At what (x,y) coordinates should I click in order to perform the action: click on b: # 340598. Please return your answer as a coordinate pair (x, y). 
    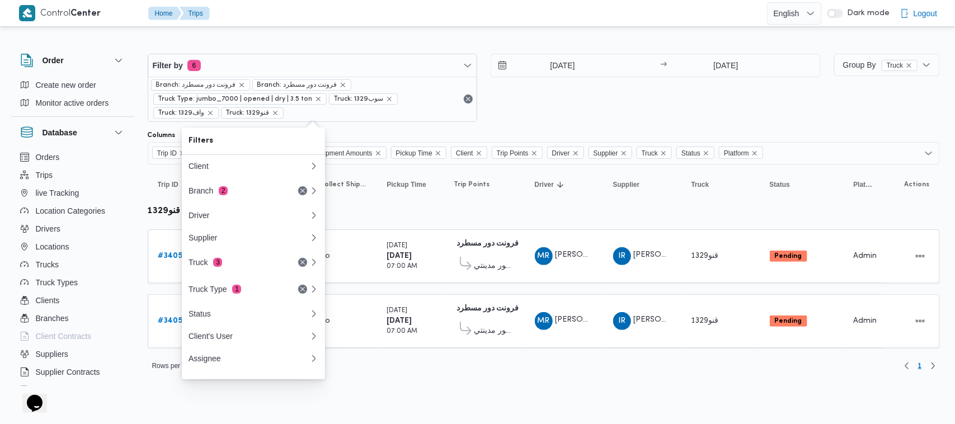
    Looking at the image, I should click on (175, 256).